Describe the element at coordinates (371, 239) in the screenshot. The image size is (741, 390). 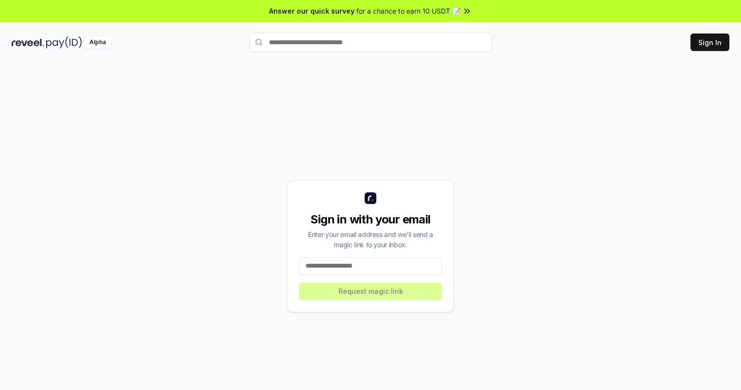
I see `div: Enter your email address and we’ll send a magic link to your inbox.` at that location.